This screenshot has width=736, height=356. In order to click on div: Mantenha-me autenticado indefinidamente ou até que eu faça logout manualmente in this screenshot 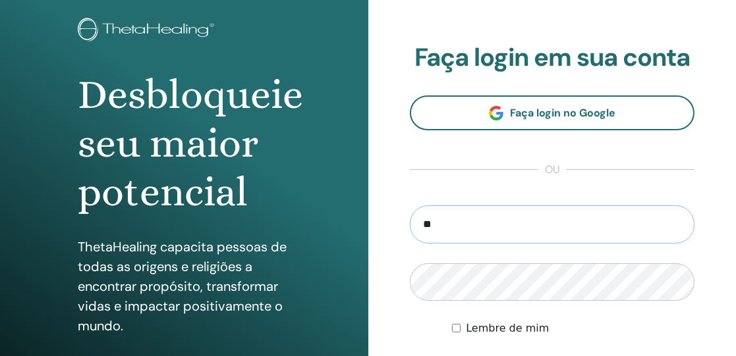, I will do `click(573, 329)`.